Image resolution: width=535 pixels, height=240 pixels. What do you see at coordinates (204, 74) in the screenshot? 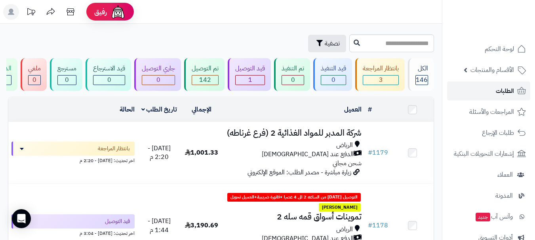
I see `a: تم التوصيل 142` at bounding box center [204, 74].